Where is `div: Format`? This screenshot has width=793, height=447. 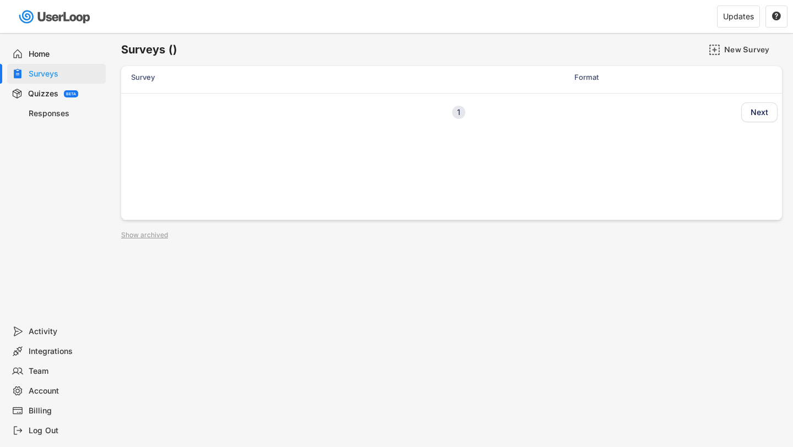
div: Format is located at coordinates (629, 77).